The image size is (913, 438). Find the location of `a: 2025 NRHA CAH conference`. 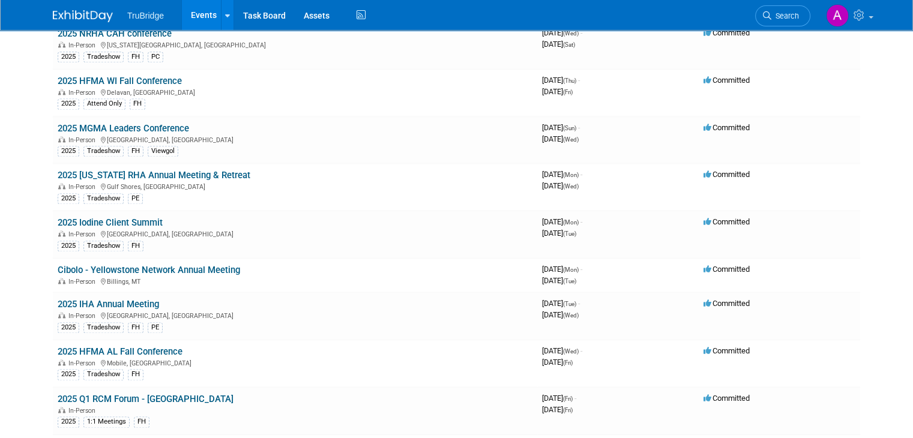

a: 2025 NRHA CAH conference is located at coordinates (115, 34).